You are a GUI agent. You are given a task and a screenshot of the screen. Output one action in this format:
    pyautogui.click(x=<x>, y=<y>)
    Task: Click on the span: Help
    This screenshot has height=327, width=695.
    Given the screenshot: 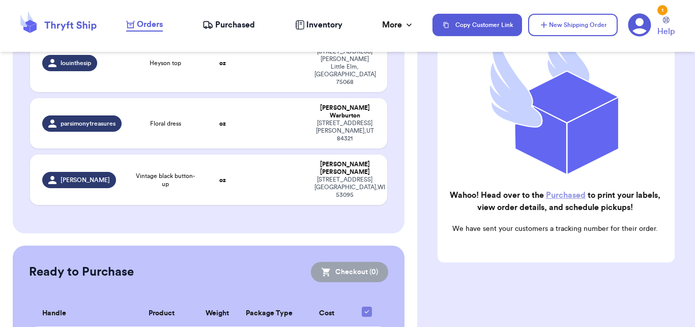 What is the action you would take?
    pyautogui.click(x=666, y=32)
    